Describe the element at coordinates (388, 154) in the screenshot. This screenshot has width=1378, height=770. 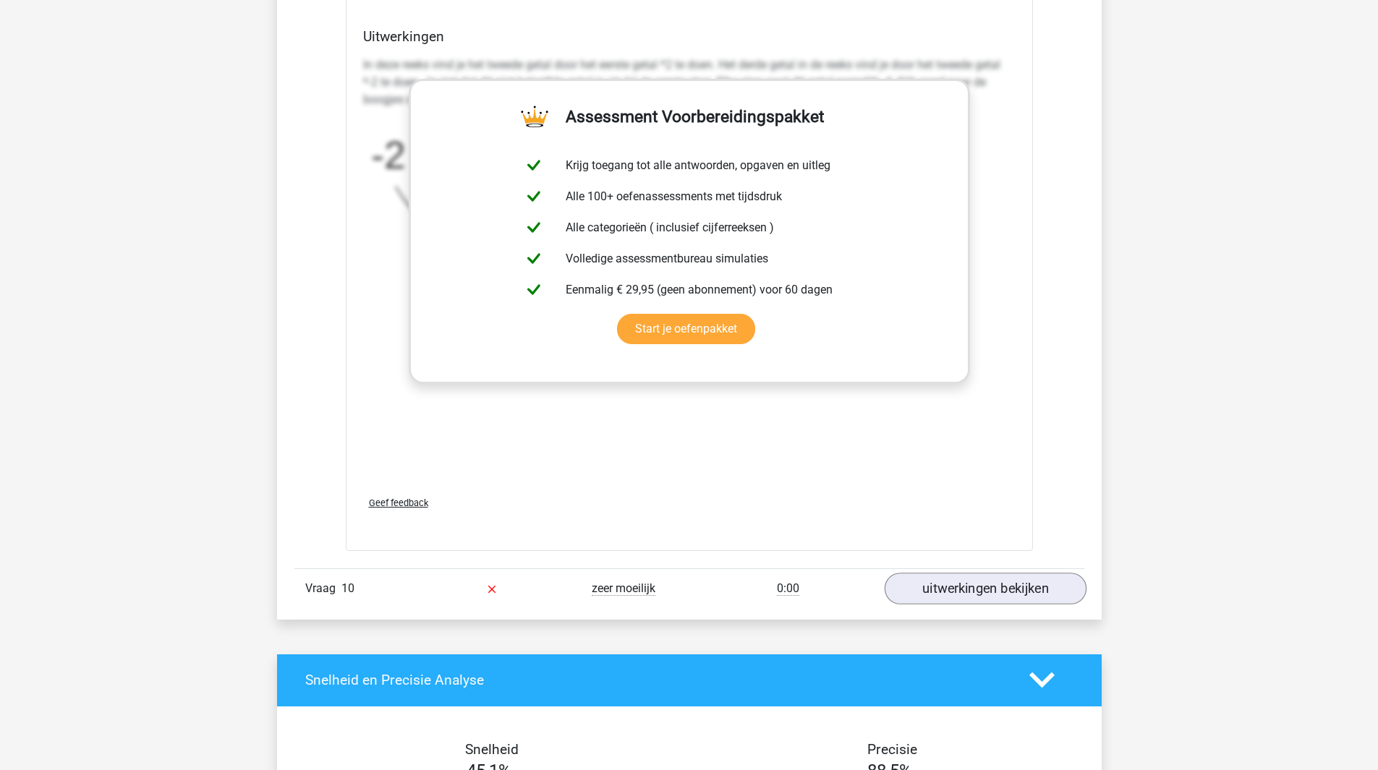
I see `tspan: -2` at that location.